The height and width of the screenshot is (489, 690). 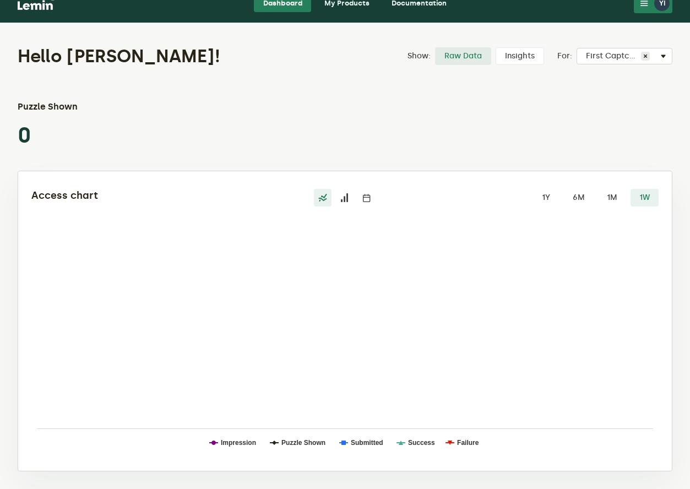 I want to click on label: 1M, so click(x=611, y=198).